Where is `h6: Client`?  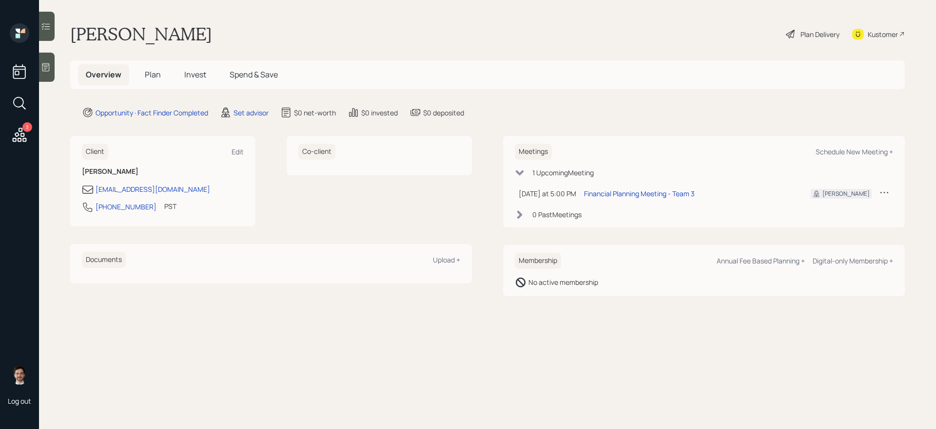 h6: Client is located at coordinates (95, 152).